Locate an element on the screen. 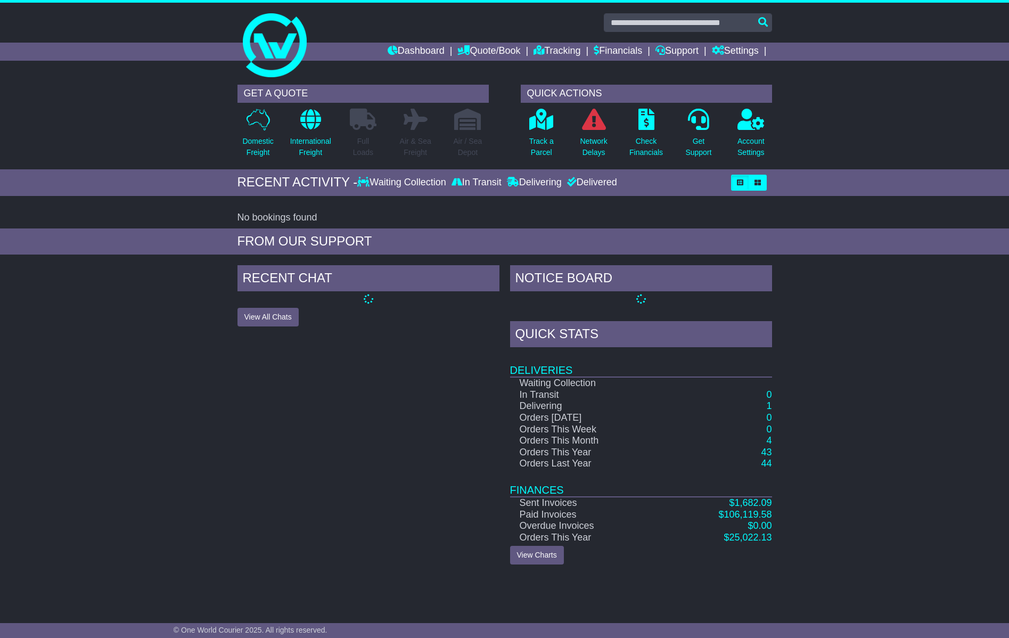 The width and height of the screenshot is (1009, 638). a: $106,119.58 is located at coordinates (745, 514).